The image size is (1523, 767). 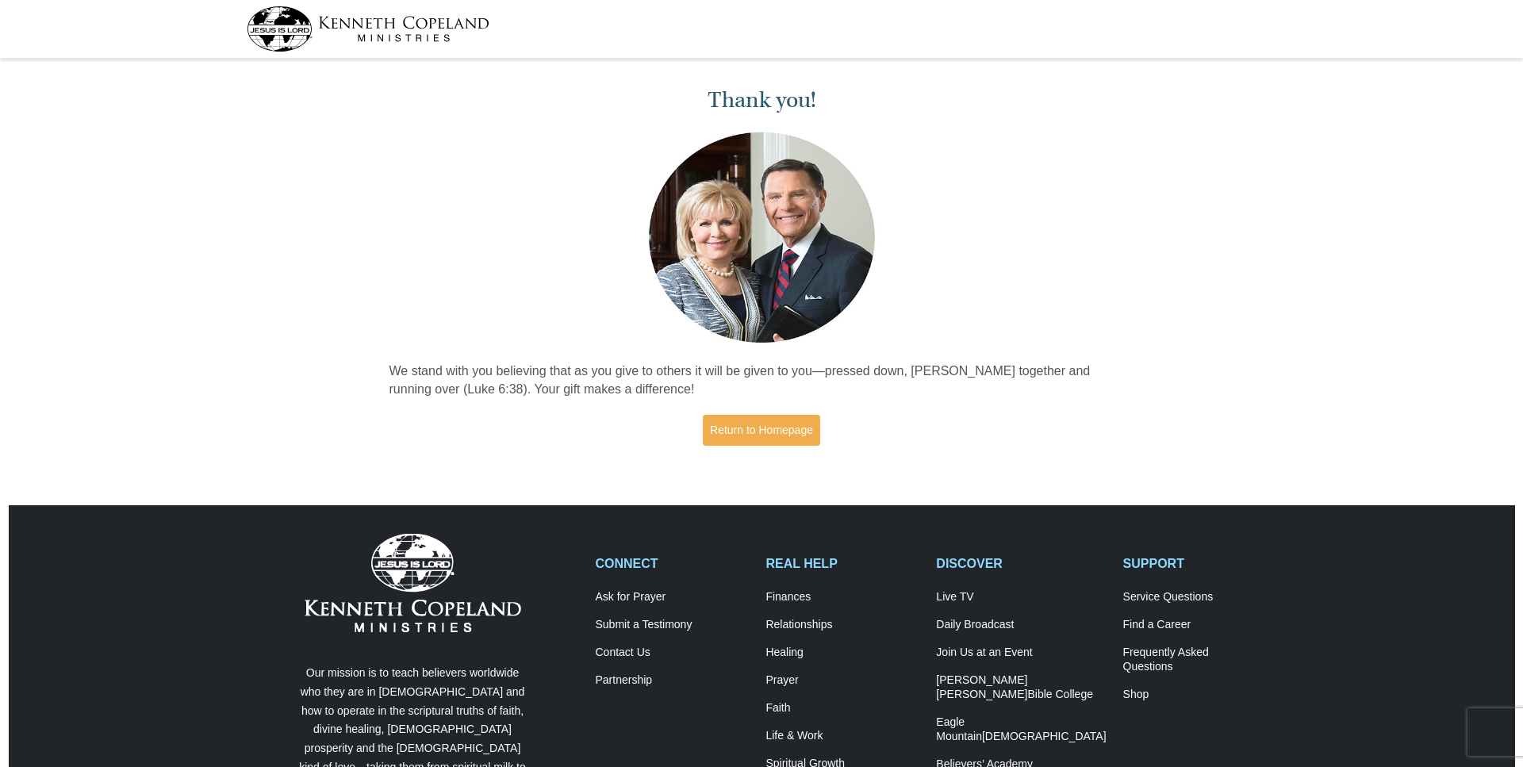 I want to click on a: Life & Work, so click(x=843, y=736).